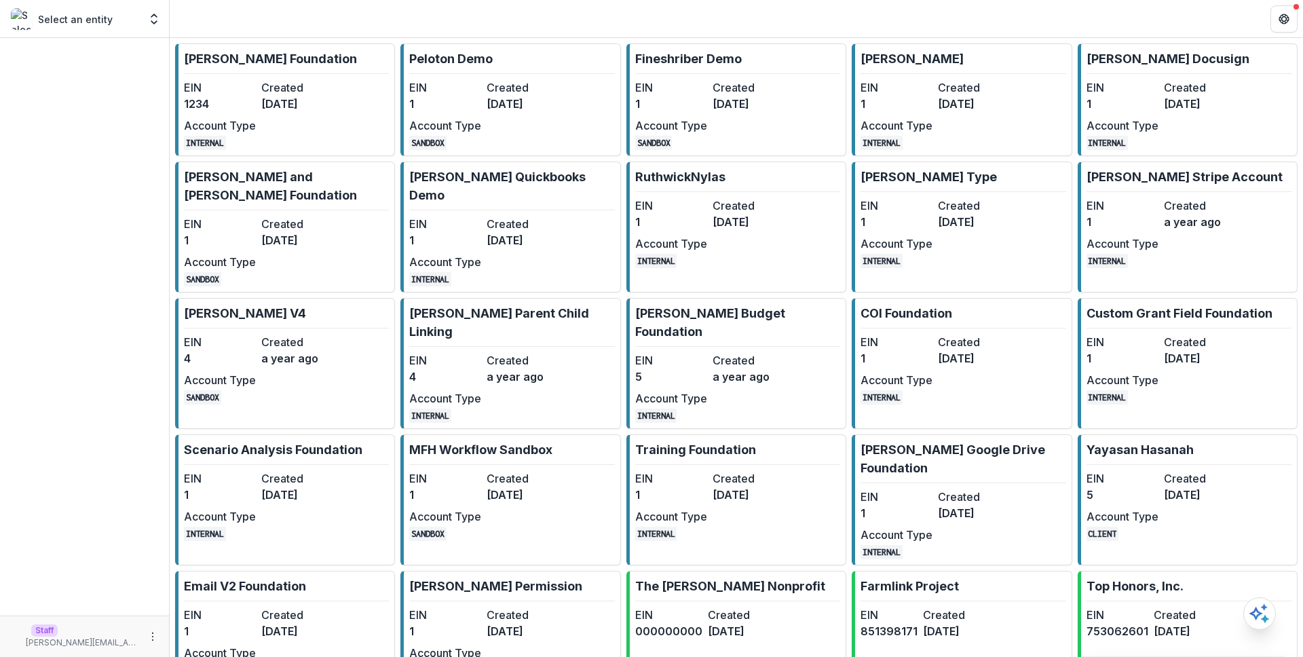 The width and height of the screenshot is (1303, 657). Describe the element at coordinates (1140, 449) in the screenshot. I see `p: Yayasan Hasanah` at that location.